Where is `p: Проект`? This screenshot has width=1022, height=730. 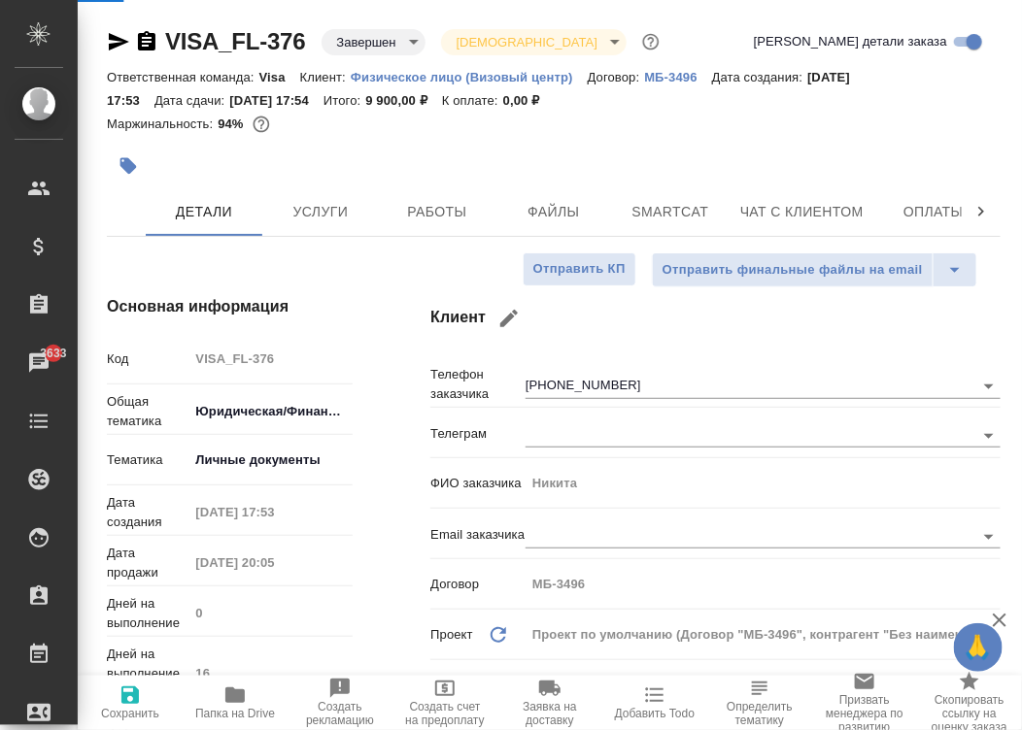 p: Проект is located at coordinates (452, 635).